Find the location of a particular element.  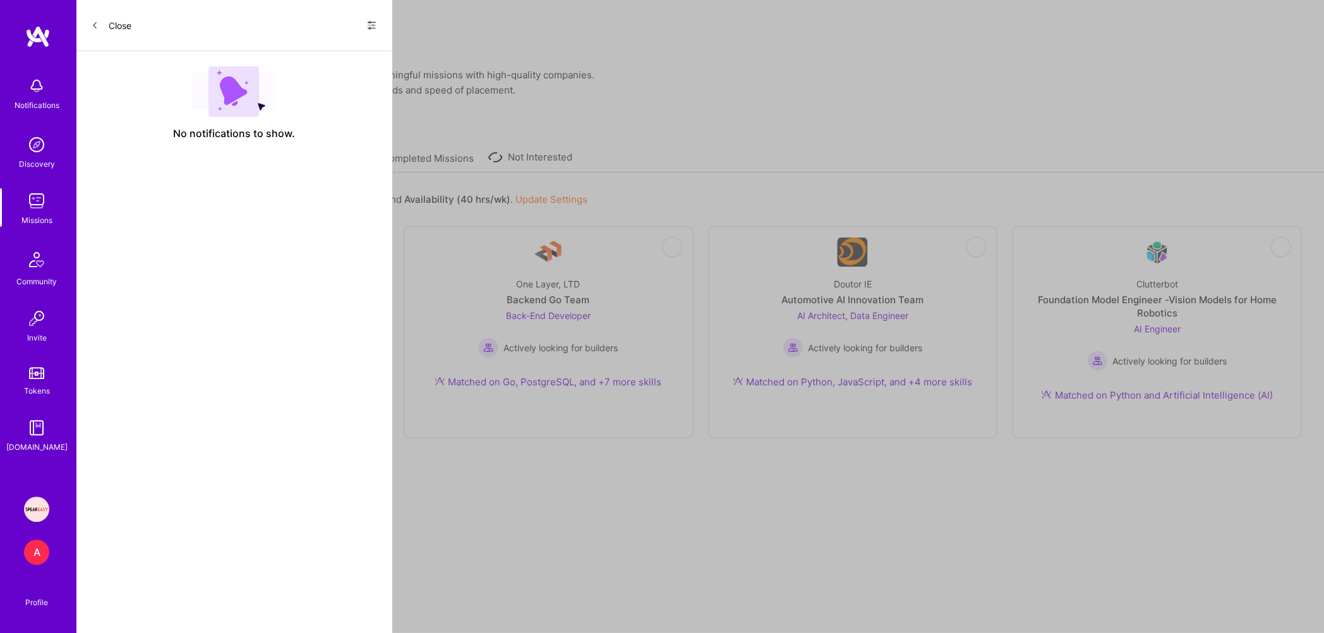

a: Profile is located at coordinates (37, 595).